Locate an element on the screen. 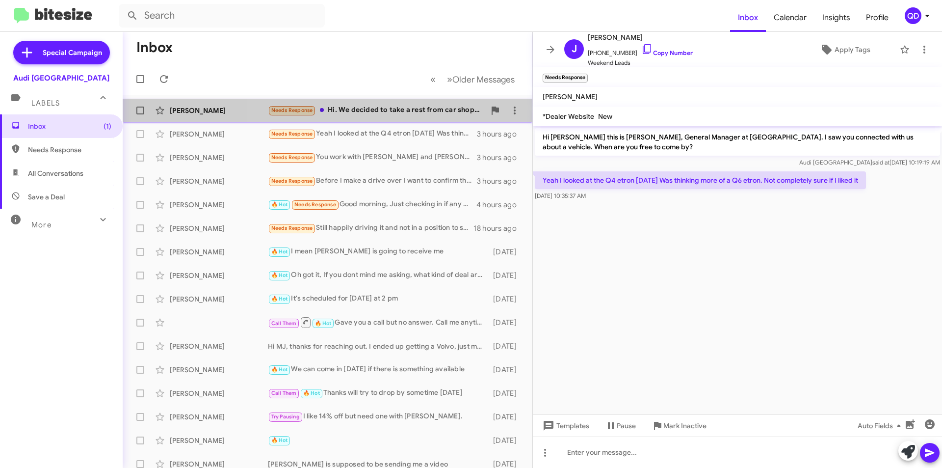 Image resolution: width=942 pixels, height=468 pixels. a: Profile is located at coordinates (877, 18).